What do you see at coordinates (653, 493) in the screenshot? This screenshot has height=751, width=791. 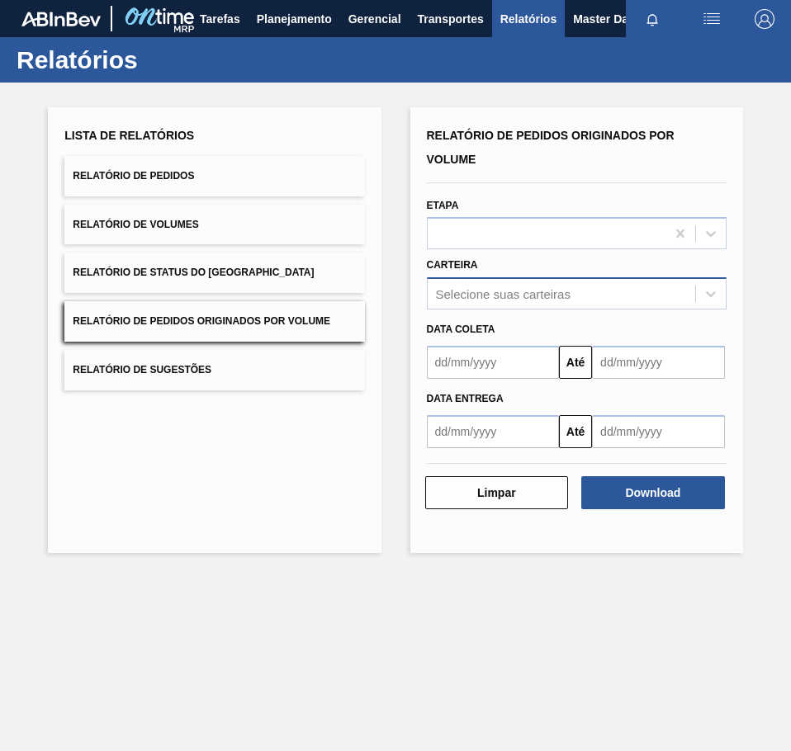 I see `button: Download` at bounding box center [653, 493].